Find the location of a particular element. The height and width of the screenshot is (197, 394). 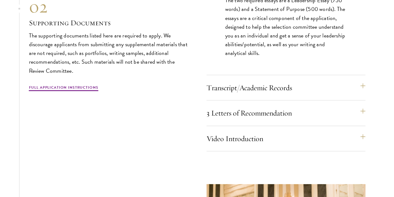

p: The supporting documents listed here are required to apply. We discourage applicants from submitt... is located at coordinates (108, 53).